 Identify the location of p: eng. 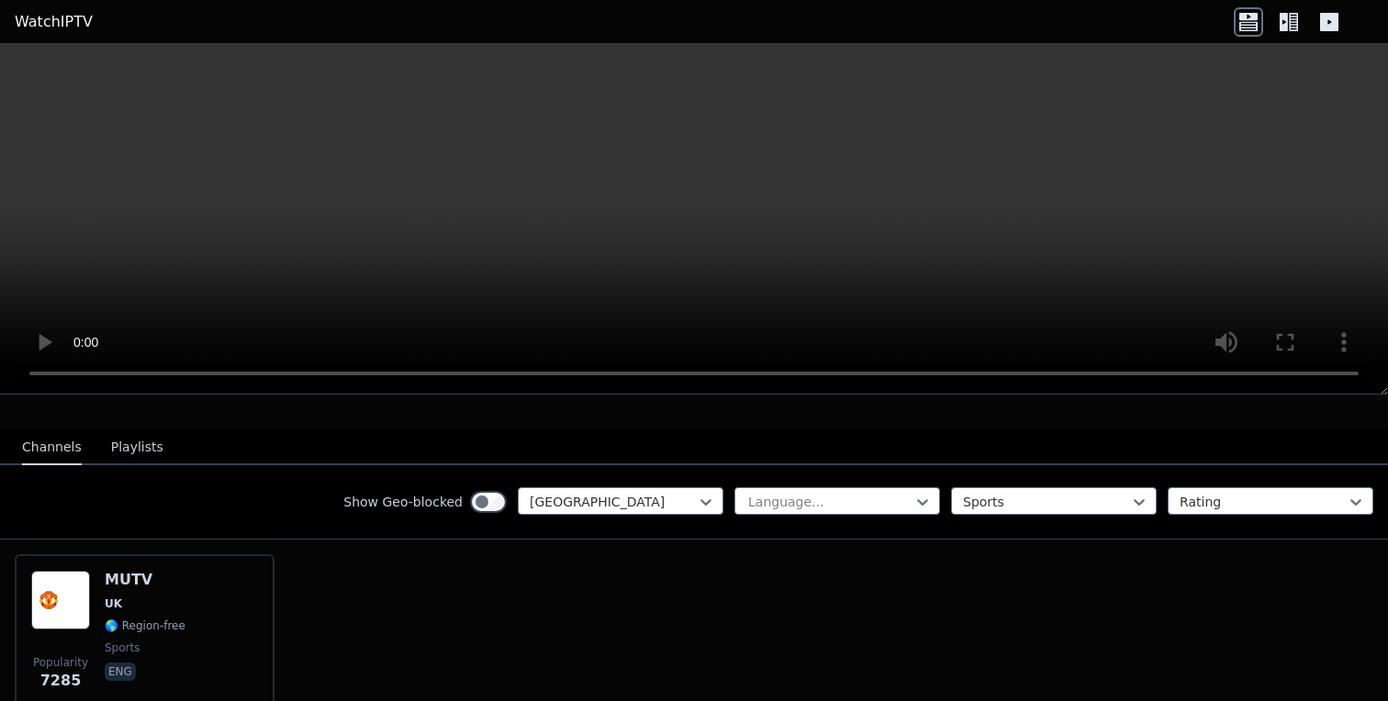
(120, 672).